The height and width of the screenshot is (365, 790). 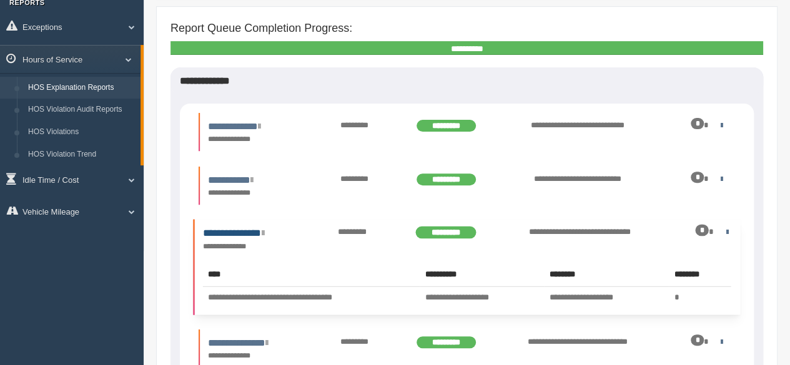 What do you see at coordinates (81, 155) in the screenshot?
I see `a: HOS Violation Trend` at bounding box center [81, 155].